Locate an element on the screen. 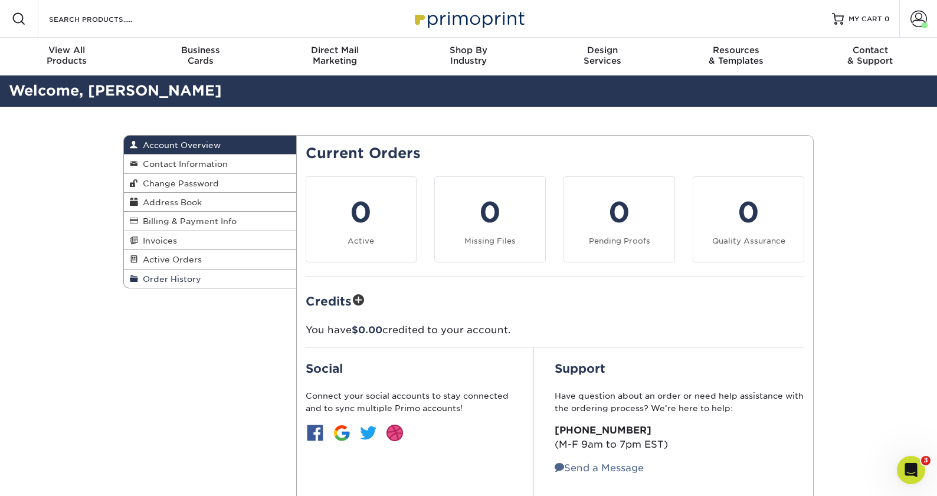 The width and height of the screenshot is (937, 496). h2: Current Orders is located at coordinates (555, 153).